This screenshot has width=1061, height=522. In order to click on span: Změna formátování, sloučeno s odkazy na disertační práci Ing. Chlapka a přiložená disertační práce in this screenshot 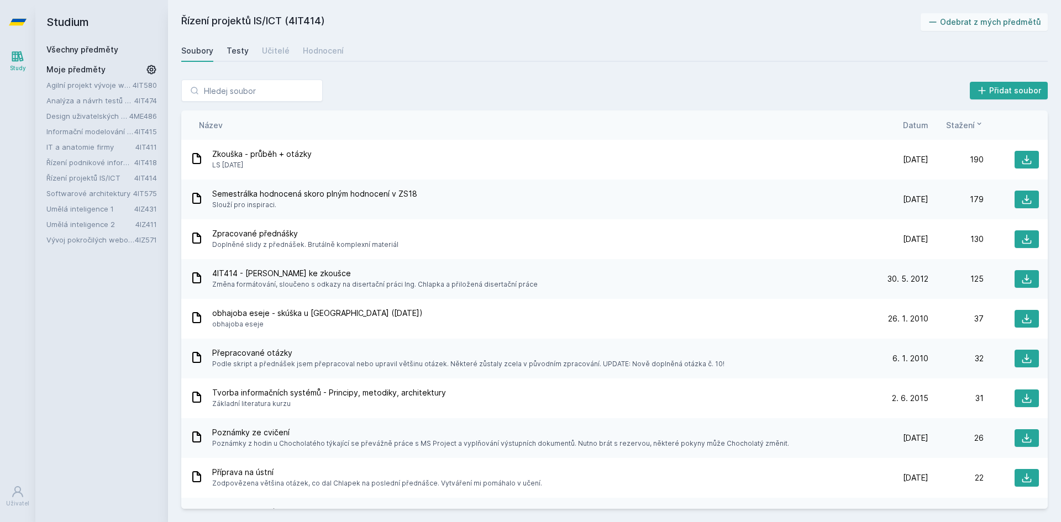, I will do `click(375, 284)`.